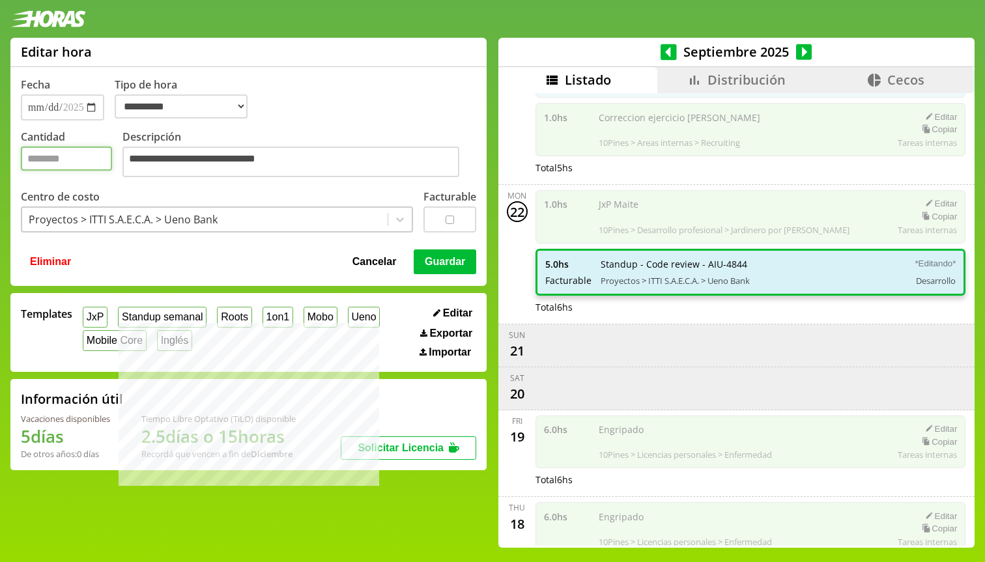 The image size is (985, 562). What do you see at coordinates (115, 340) in the screenshot?
I see `button: Mobile Core` at bounding box center [115, 340].